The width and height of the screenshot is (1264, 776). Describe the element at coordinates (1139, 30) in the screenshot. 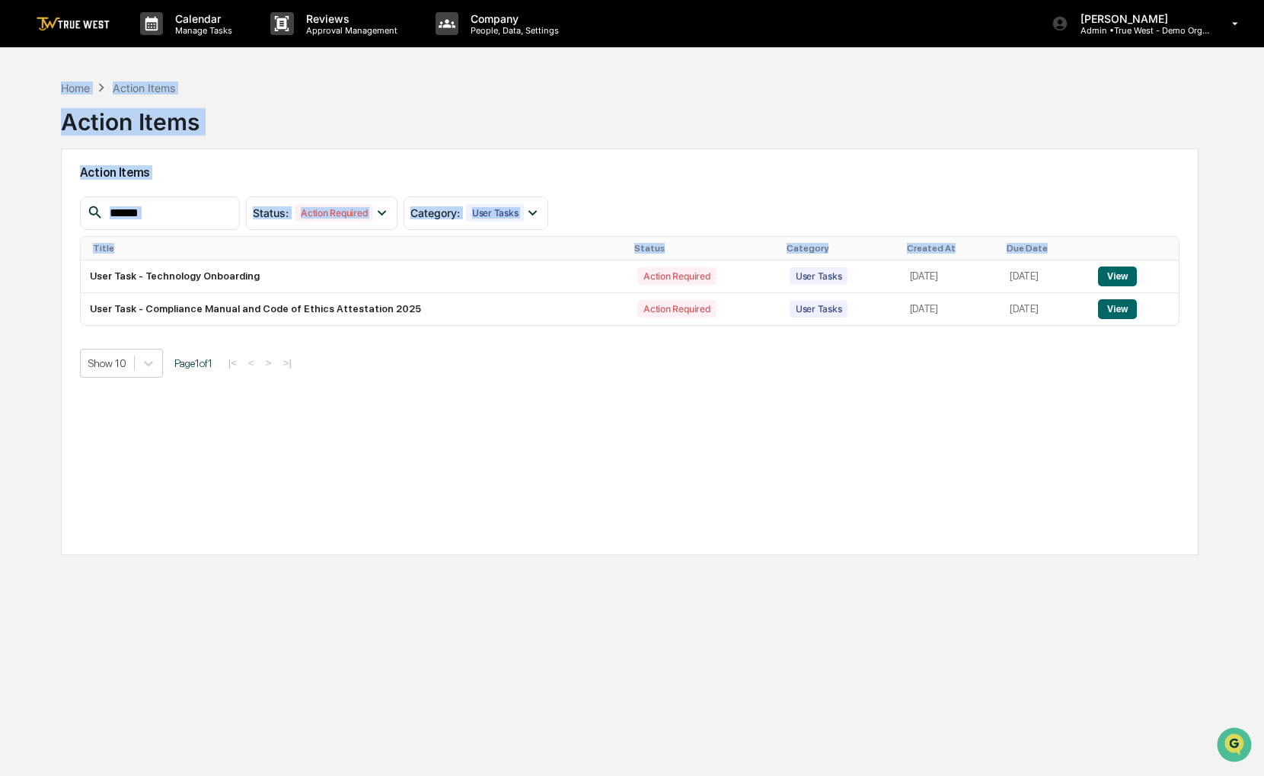

I see `p: Admin • True West - Demo Organization` at that location.